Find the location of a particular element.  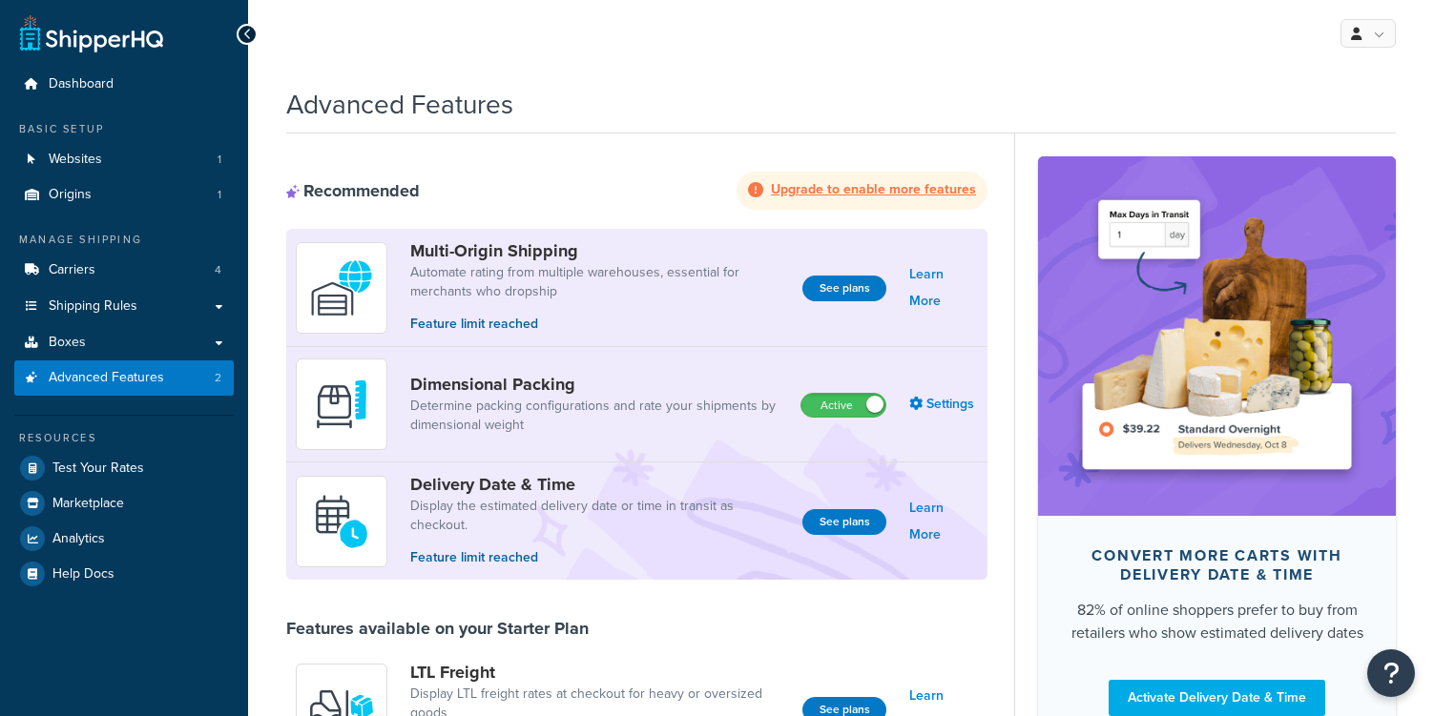

a: Dashboard is located at coordinates (124, 84).